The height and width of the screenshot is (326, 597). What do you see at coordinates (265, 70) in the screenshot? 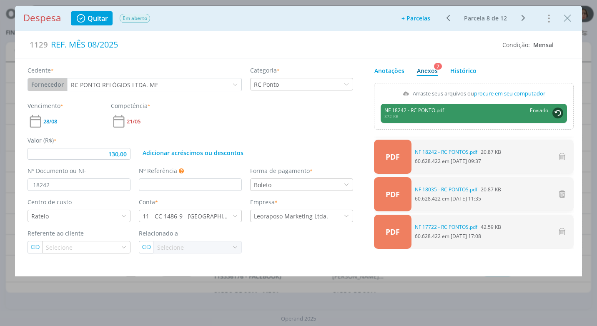
I see `label: Categoria` at bounding box center [265, 70].